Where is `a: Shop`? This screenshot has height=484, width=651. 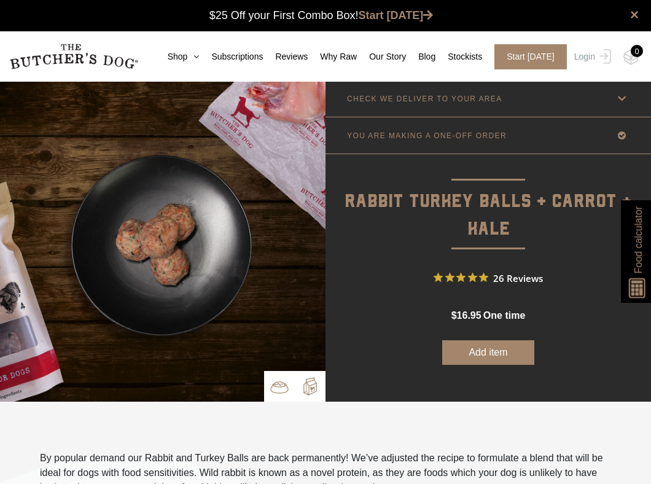 a: Shop is located at coordinates (177, 57).